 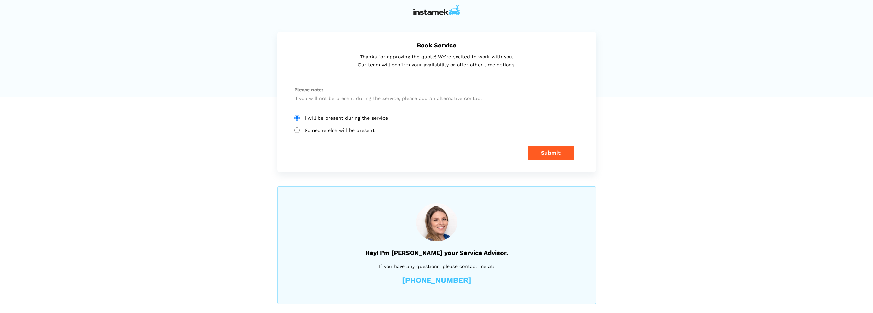 I want to click on h5: Book Service, so click(x=437, y=45).